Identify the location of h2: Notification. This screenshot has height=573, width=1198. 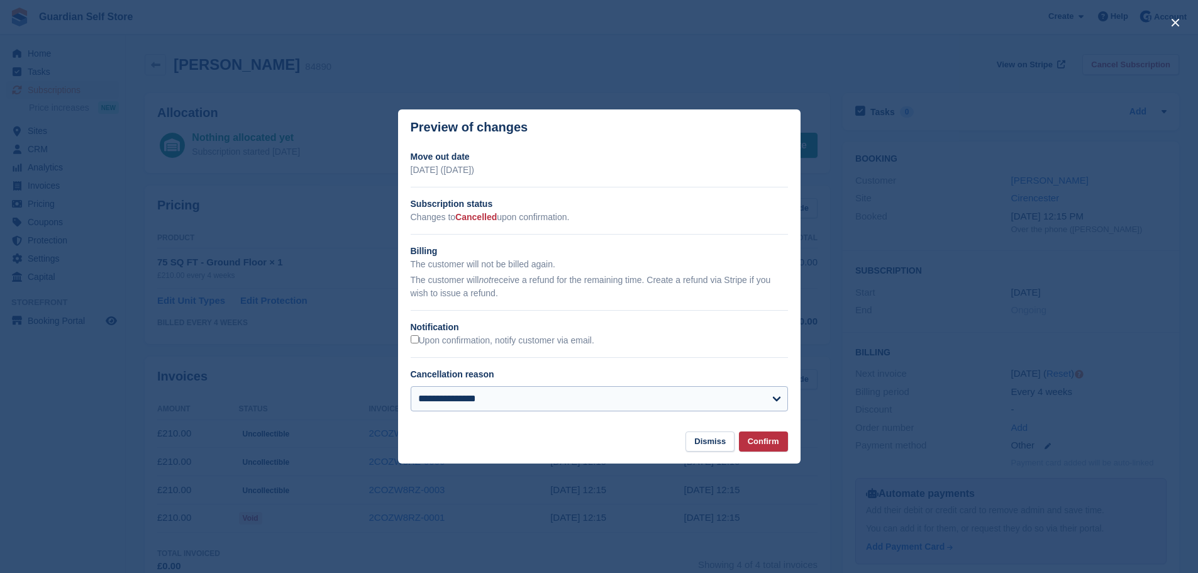
(599, 327).